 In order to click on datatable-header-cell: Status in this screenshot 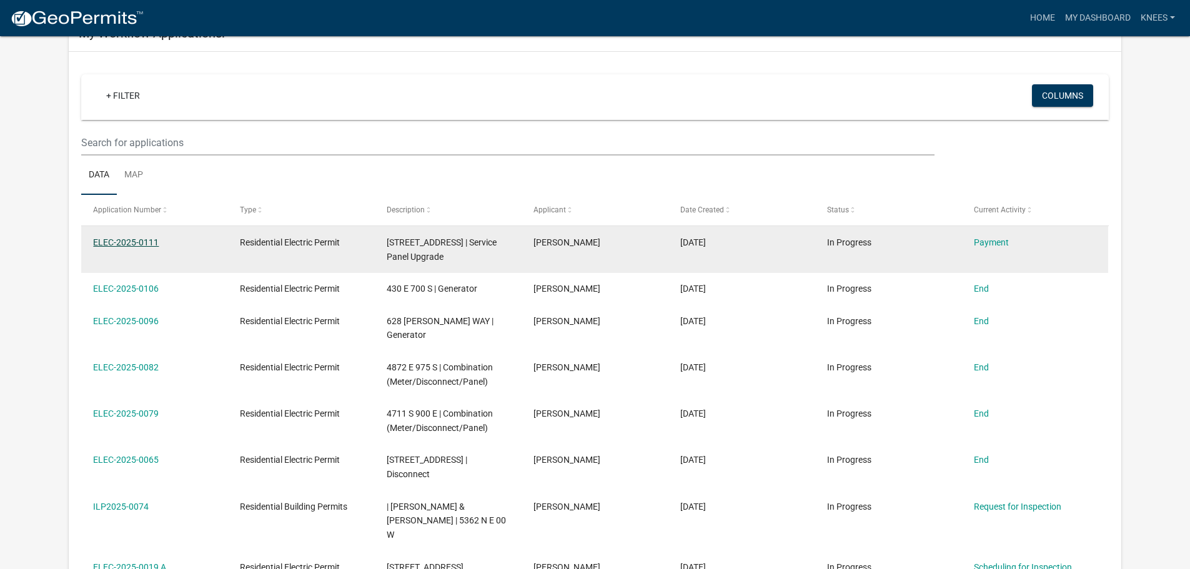, I will do `click(887, 210)`.